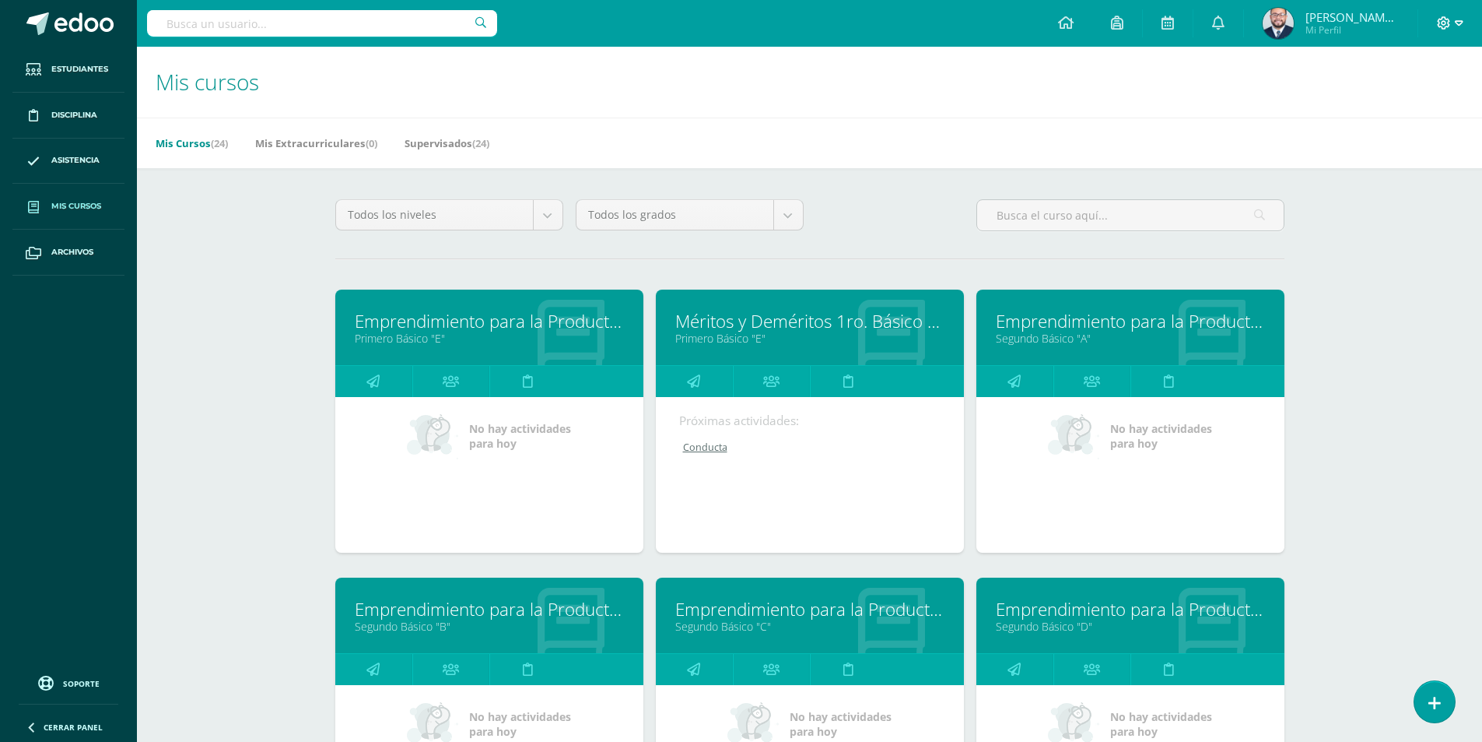 The height and width of the screenshot is (742, 1482). Describe the element at coordinates (1131, 626) in the screenshot. I see `a: Segundo Básico "D"` at that location.